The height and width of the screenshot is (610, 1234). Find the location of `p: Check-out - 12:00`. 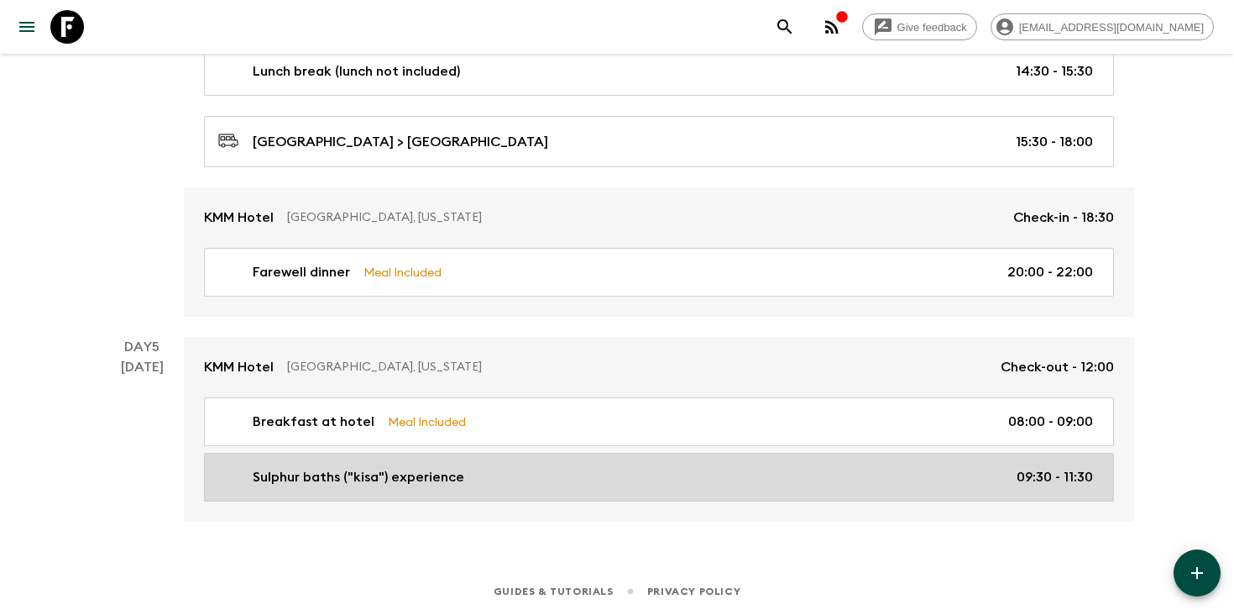

p: Check-out - 12:00 is located at coordinates (1057, 367).